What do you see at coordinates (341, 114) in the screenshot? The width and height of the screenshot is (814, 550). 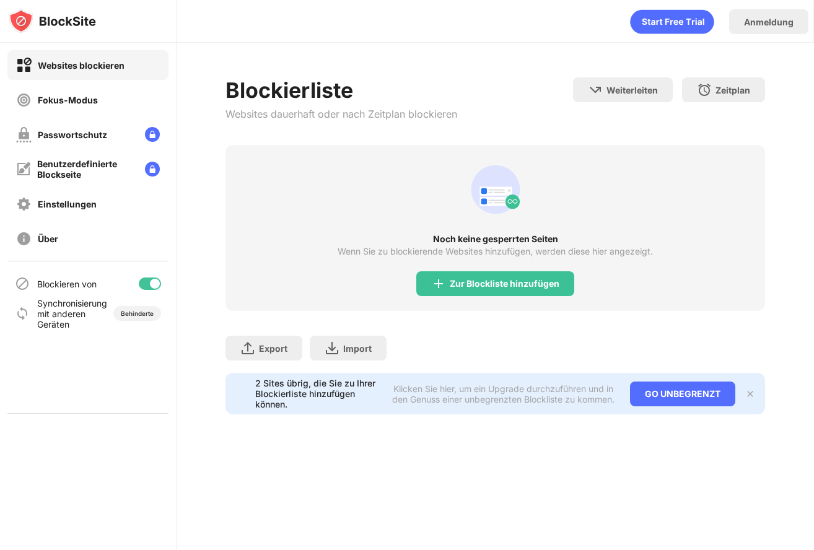 I see `div: Websites dauerhaft oder nach Zeitplan blockieren` at bounding box center [341, 114].